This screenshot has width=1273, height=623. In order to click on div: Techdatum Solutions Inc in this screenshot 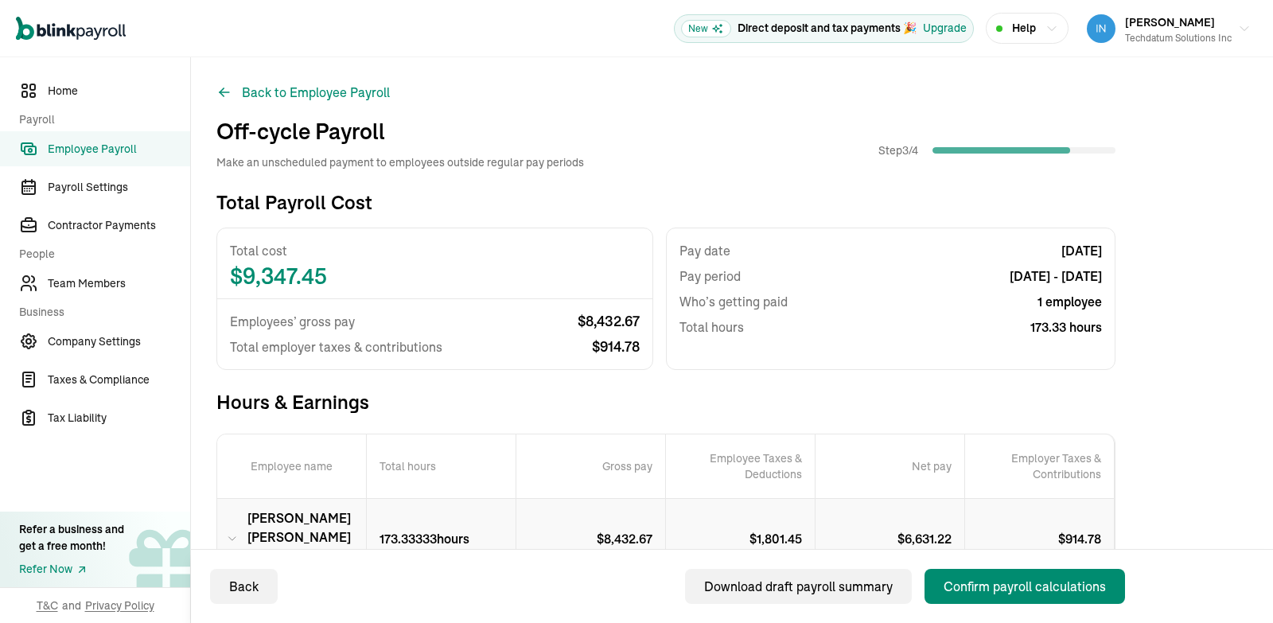, I will do `click(1178, 38)`.